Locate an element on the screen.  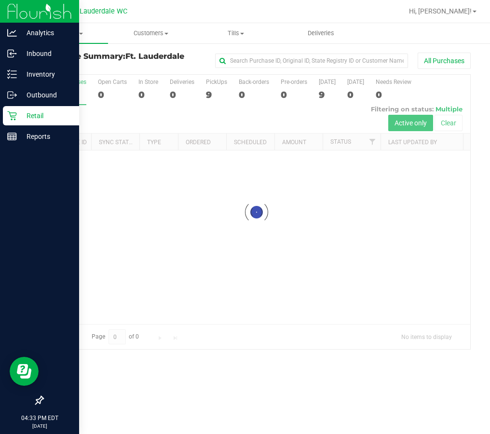
span: Deliveries is located at coordinates (321, 33).